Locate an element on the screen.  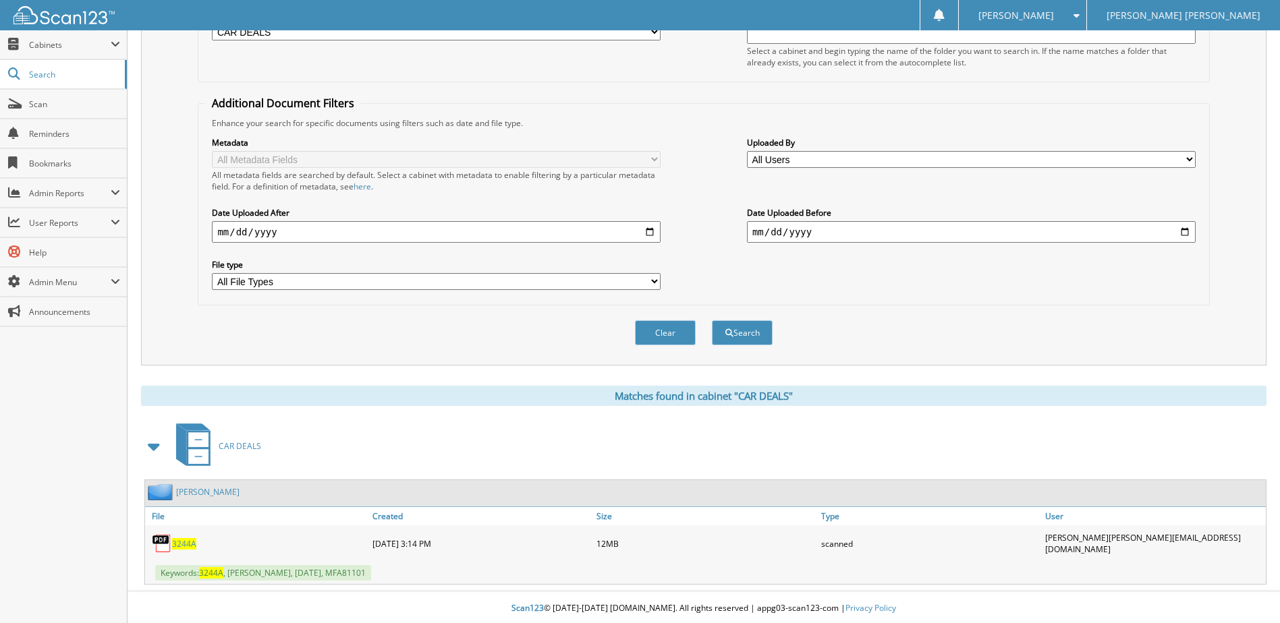
span: Search is located at coordinates (74, 74).